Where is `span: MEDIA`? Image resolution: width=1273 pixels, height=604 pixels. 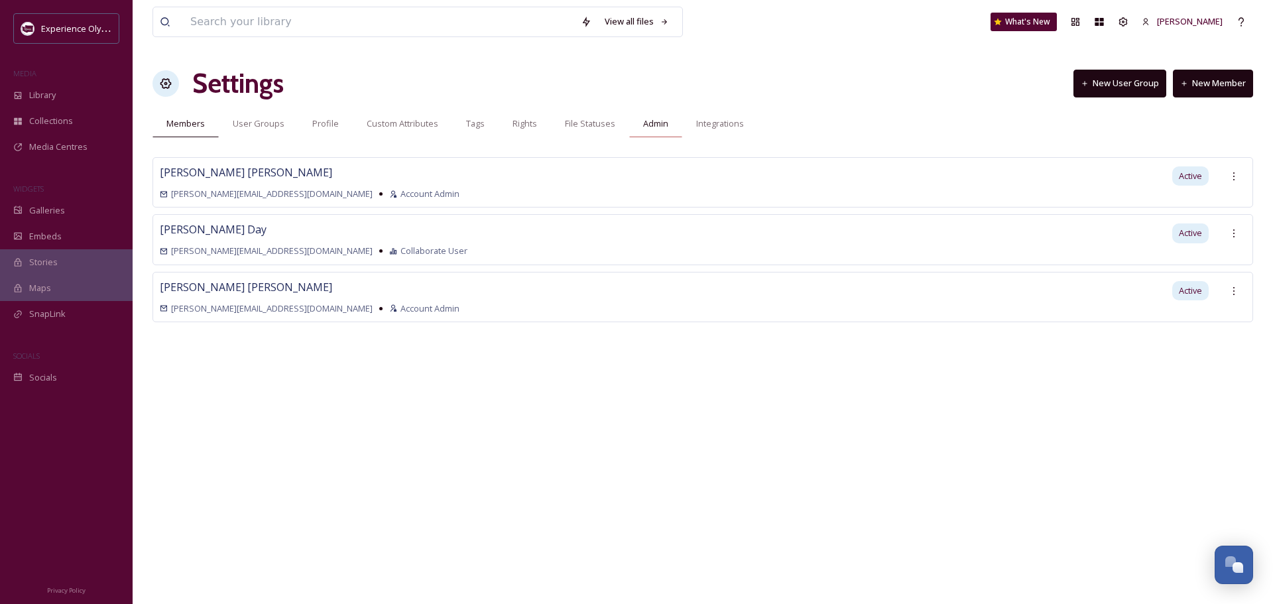 span: MEDIA is located at coordinates (25, 73).